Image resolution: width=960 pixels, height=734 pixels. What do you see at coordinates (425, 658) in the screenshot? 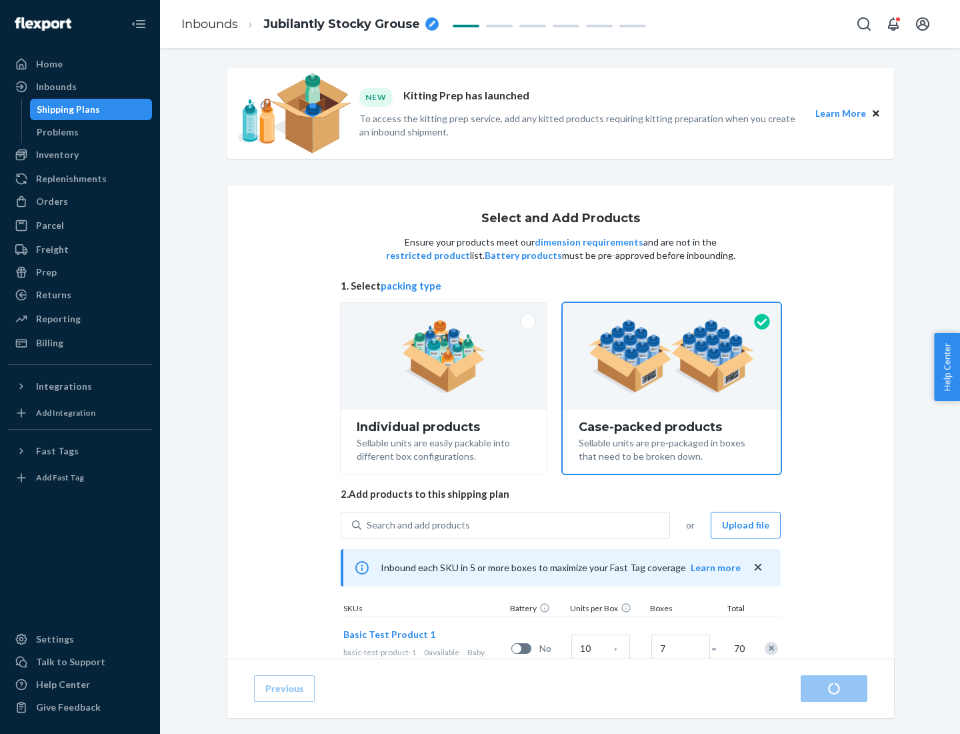
I see `div: Baby products` at bounding box center [425, 658].